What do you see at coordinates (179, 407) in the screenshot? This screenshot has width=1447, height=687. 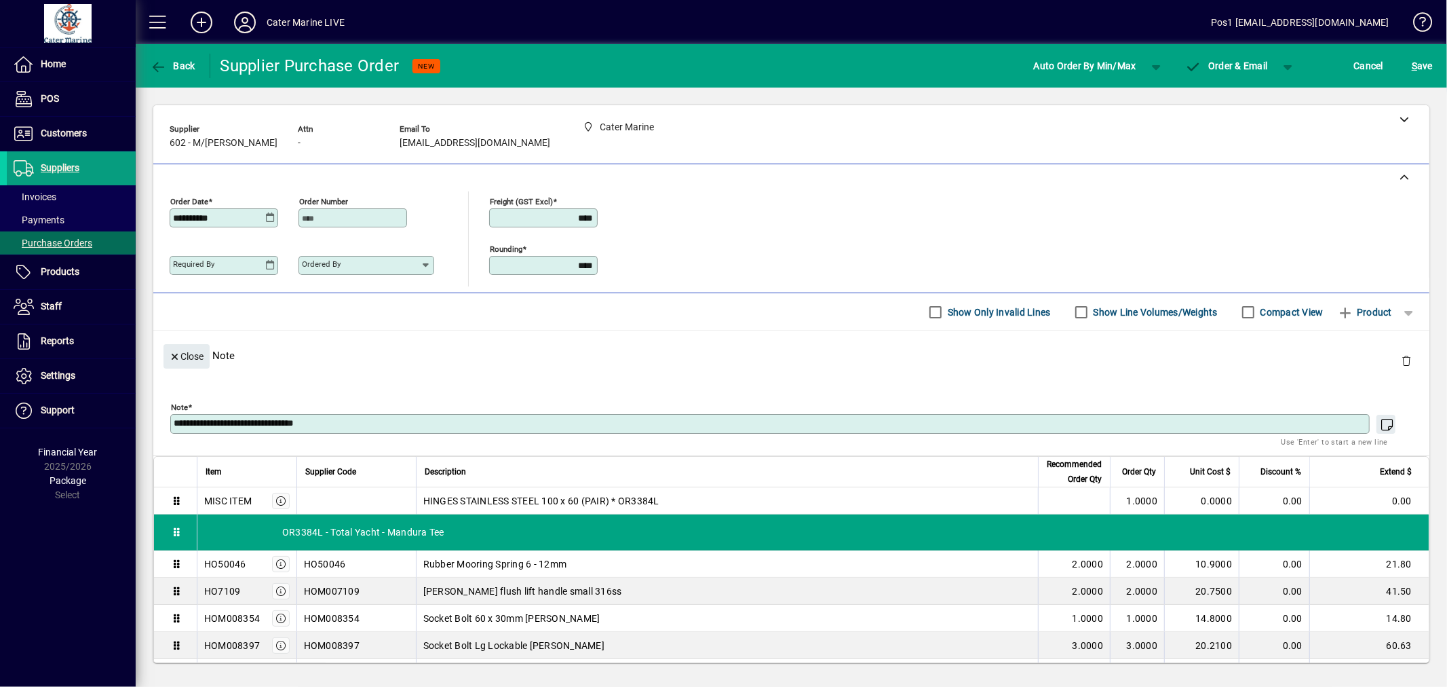 I see `mat-label: Note` at bounding box center [179, 407].